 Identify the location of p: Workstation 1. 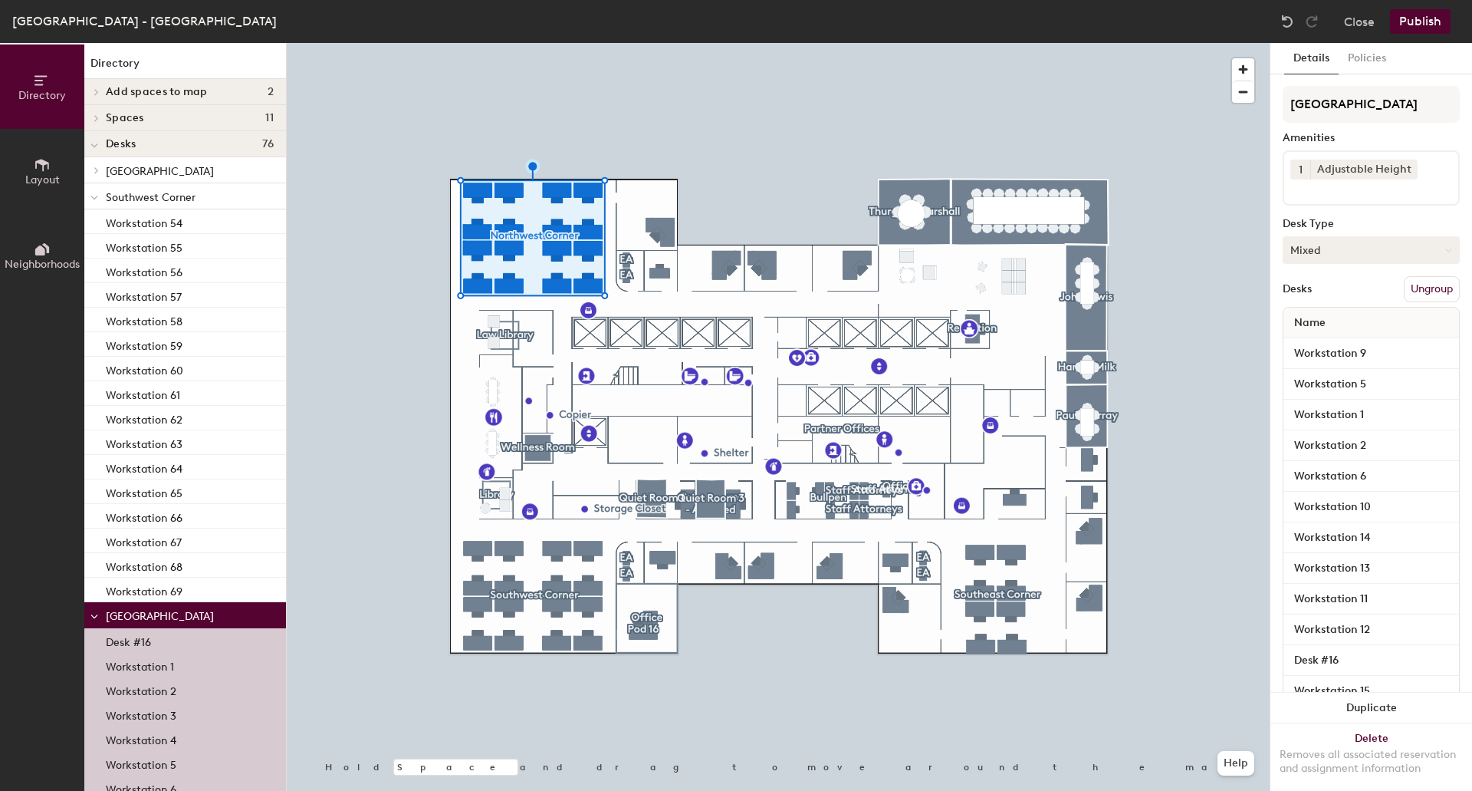
(140, 664).